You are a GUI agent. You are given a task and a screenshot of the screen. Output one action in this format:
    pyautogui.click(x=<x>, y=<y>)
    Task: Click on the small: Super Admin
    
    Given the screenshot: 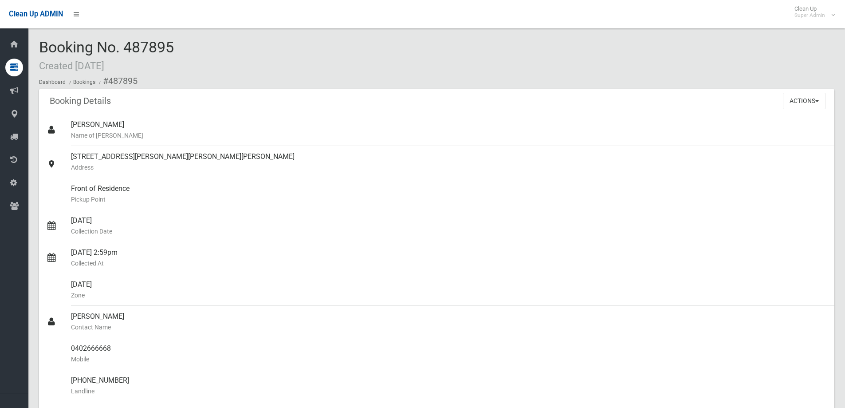 What is the action you would take?
    pyautogui.click(x=810, y=15)
    